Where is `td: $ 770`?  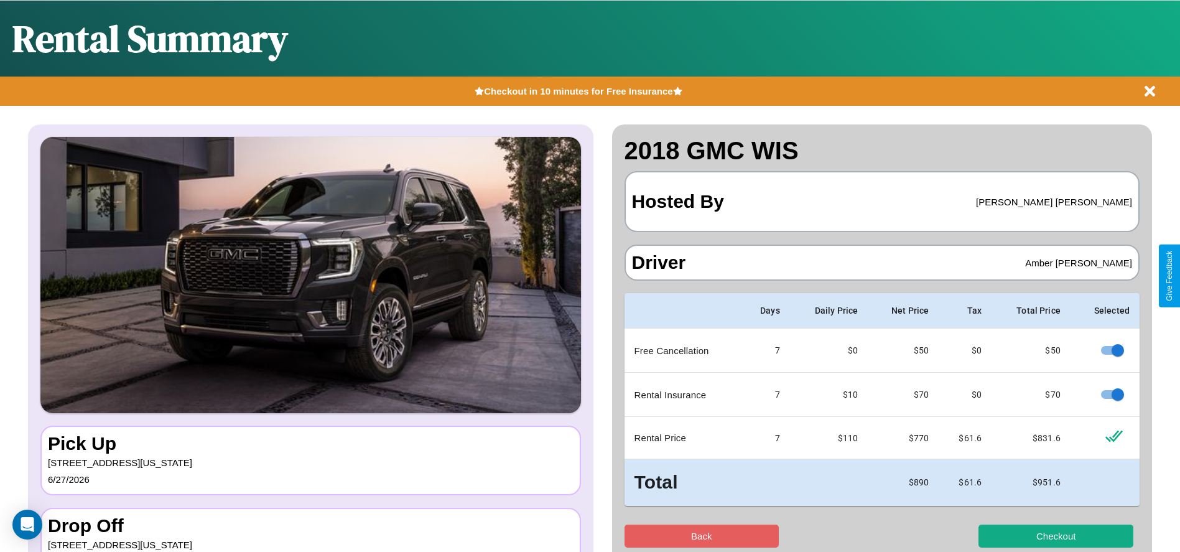 td: $ 770 is located at coordinates (903, 438).